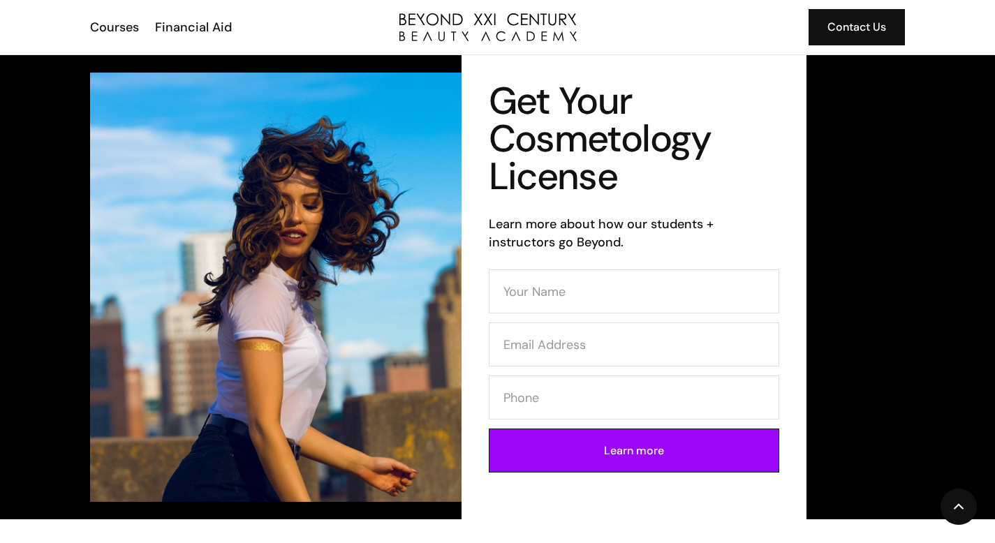  I want to click on h1: Get Your Cosmetology License, so click(634, 139).